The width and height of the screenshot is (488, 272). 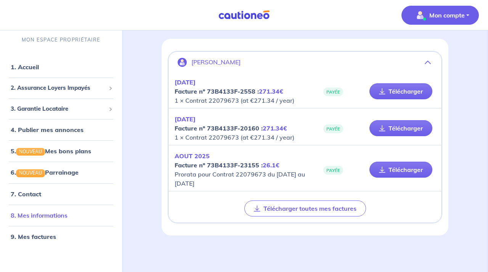 I want to click on button: illu_account_valid_menu.svgMon compte, so click(x=440, y=15).